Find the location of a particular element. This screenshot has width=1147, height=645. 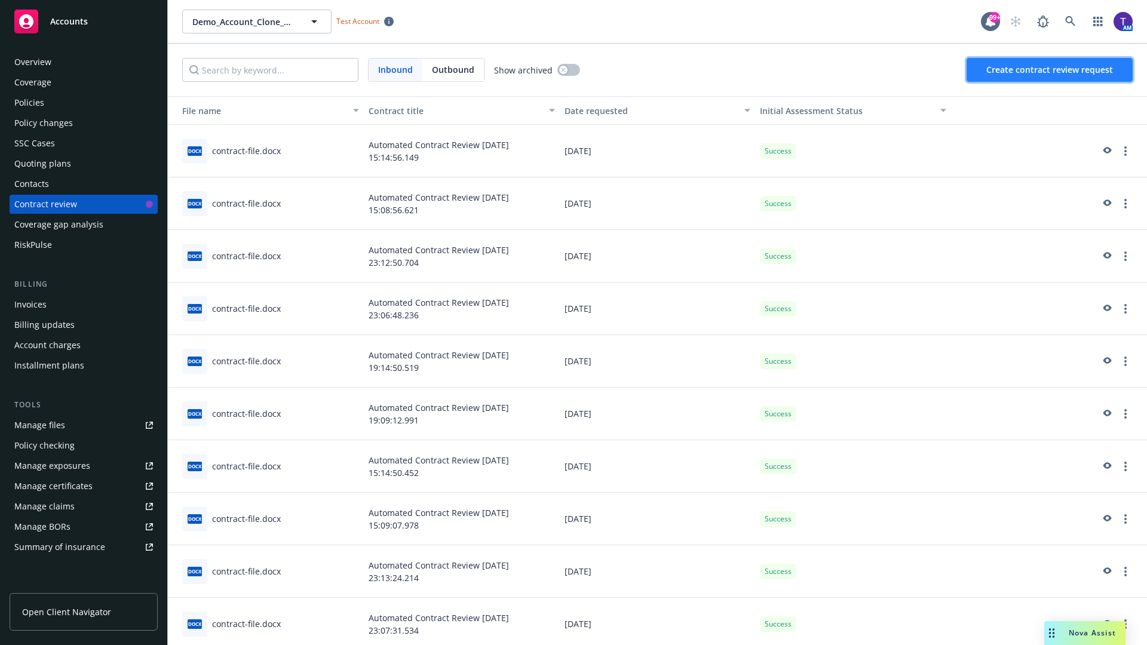

div: Date requested is located at coordinates (651, 111).